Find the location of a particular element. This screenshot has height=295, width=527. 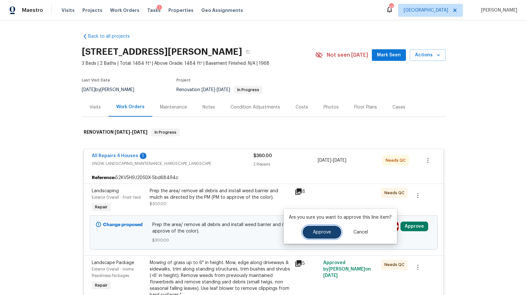

span: Prep the area/ remove all debris and install weed barrier and mulch as directed by the PM (PM to ... is located at coordinates (264, 228).